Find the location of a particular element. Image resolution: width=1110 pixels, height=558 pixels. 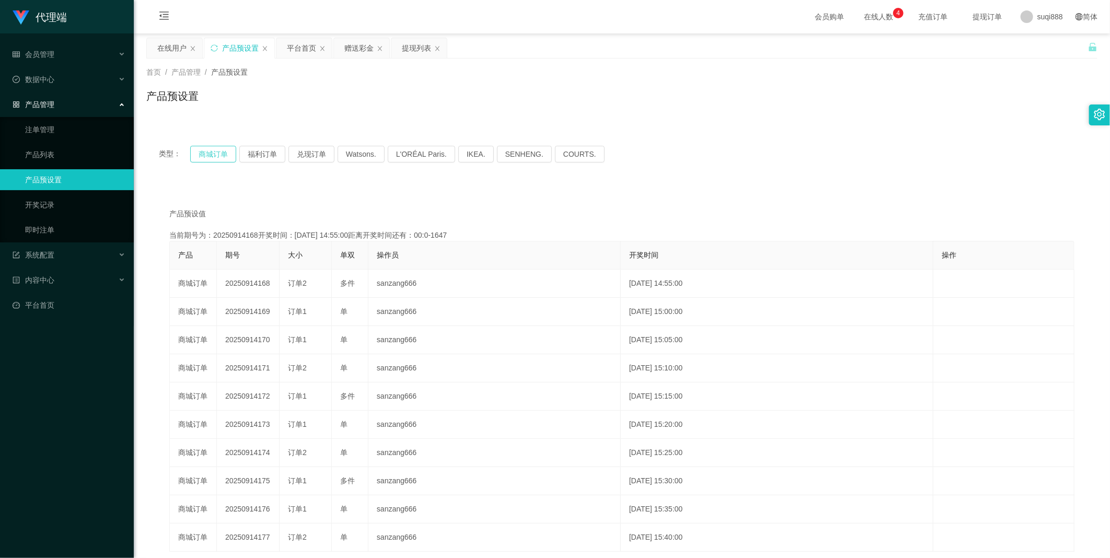

span: 产品 is located at coordinates (186, 255).